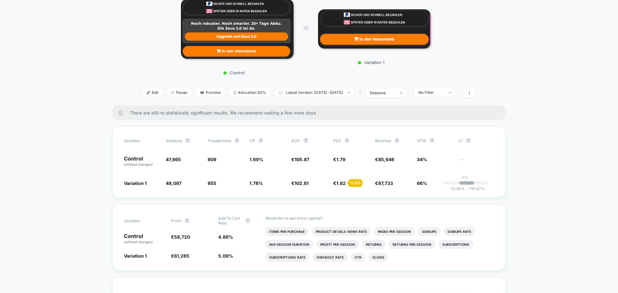  What do you see at coordinates (212, 159) in the screenshot?
I see `span: 809` at bounding box center [212, 159].